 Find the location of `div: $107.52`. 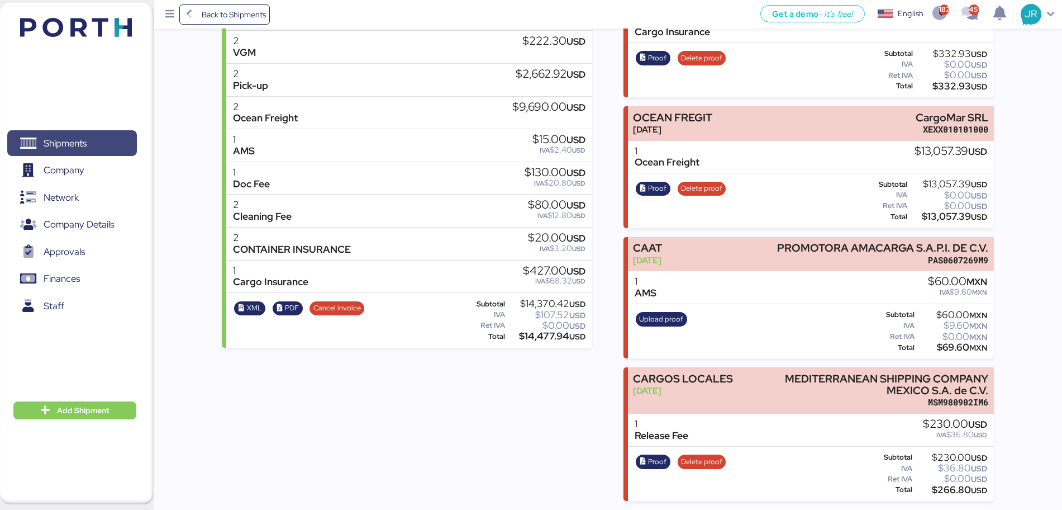

div: $107.52 is located at coordinates (546, 315).